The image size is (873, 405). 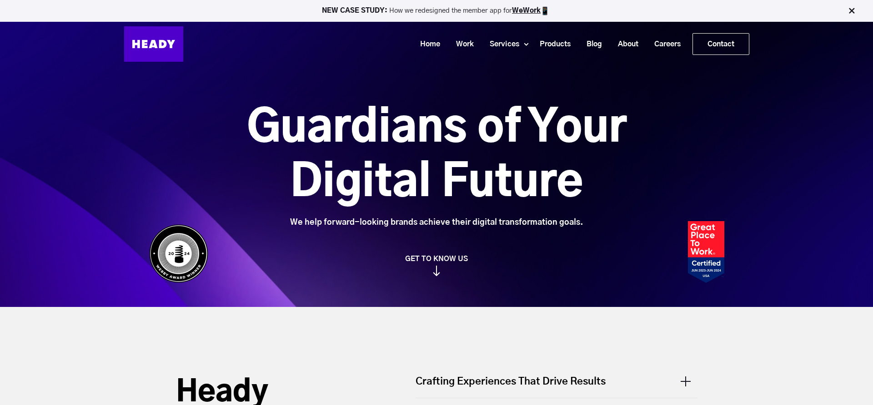 What do you see at coordinates (355, 10) in the screenshot?
I see `strong: NEW CASE STUDY:` at bounding box center [355, 10].